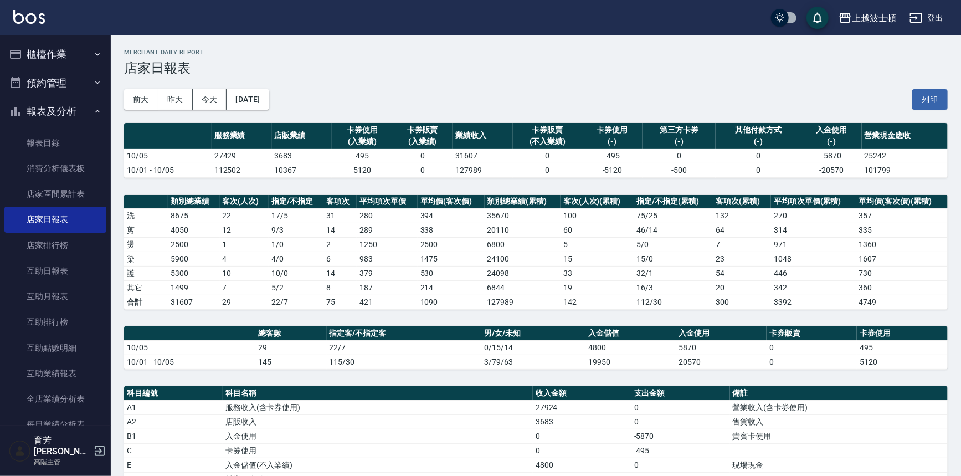  Describe the element at coordinates (535, 252) in the screenshot. I see `table: a dense table` at that location.